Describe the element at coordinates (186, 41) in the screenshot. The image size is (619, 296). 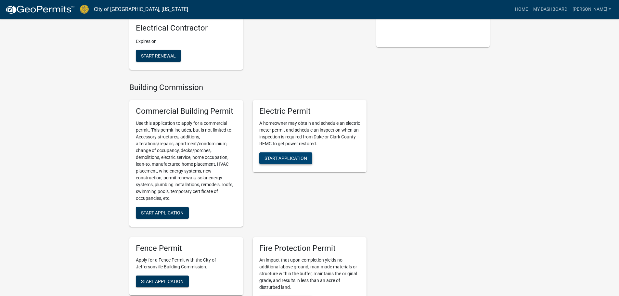
I see `p: Expires on` at that location.